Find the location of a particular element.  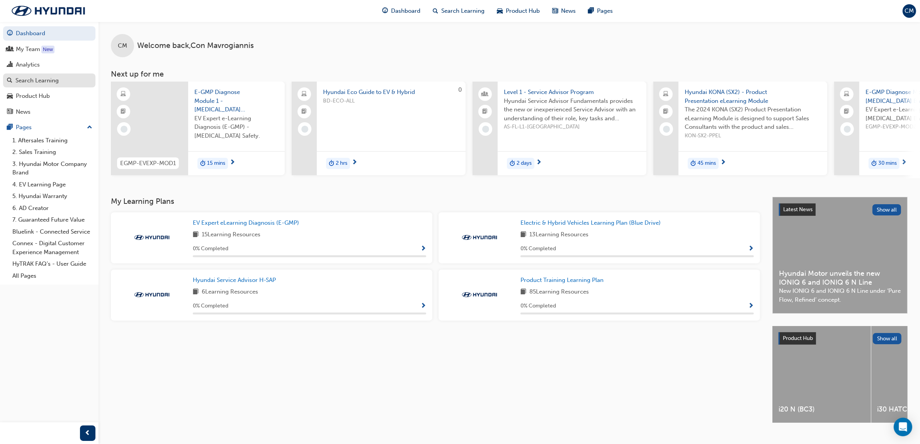

span: 15 mins is located at coordinates (216, 163).